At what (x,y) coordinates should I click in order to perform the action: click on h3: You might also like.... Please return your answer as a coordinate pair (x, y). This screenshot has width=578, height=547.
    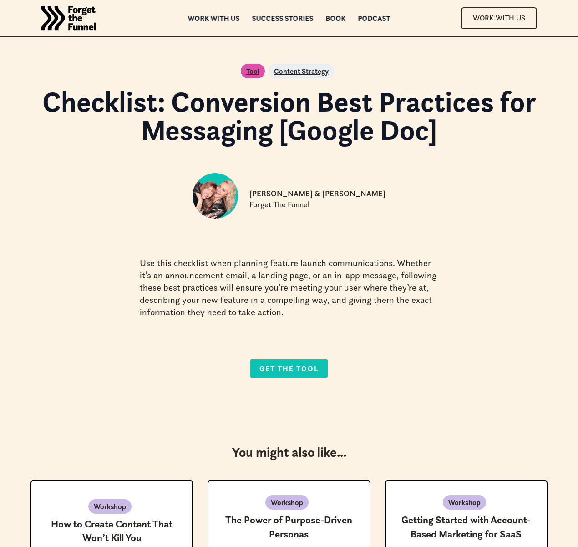
    Looking at the image, I should click on (289, 452).